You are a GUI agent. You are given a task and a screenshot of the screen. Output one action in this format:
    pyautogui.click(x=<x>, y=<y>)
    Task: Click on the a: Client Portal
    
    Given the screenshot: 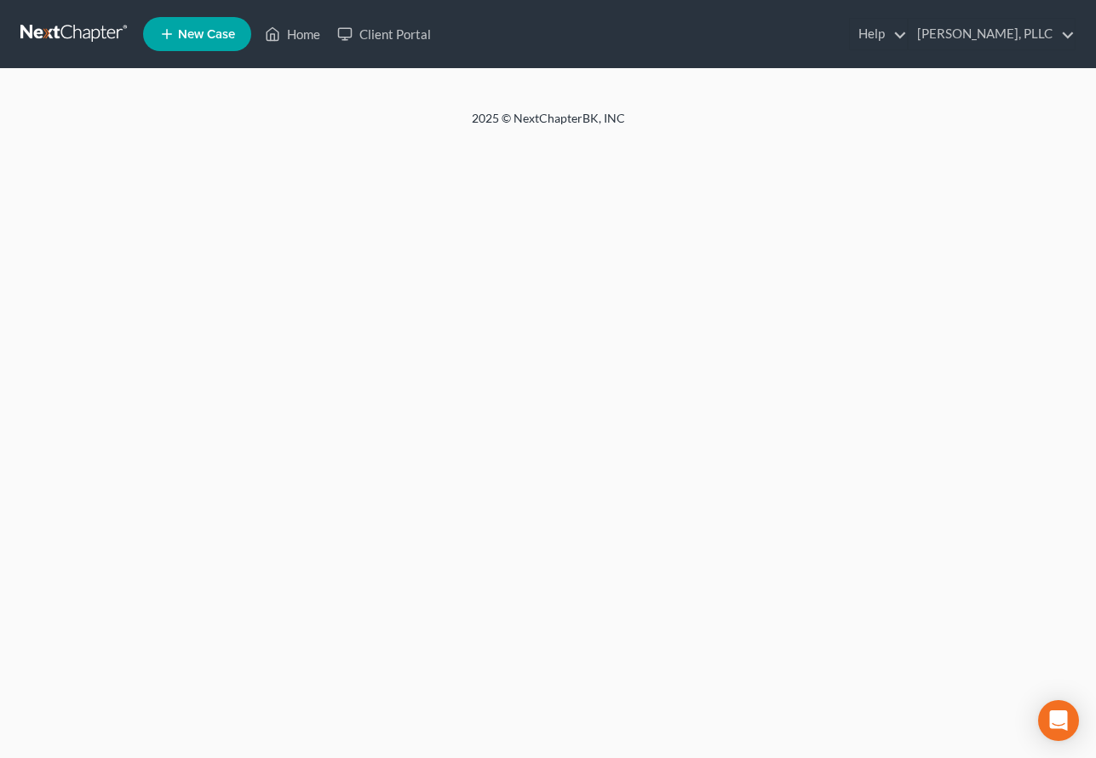 What is the action you would take?
    pyautogui.click(x=384, y=34)
    